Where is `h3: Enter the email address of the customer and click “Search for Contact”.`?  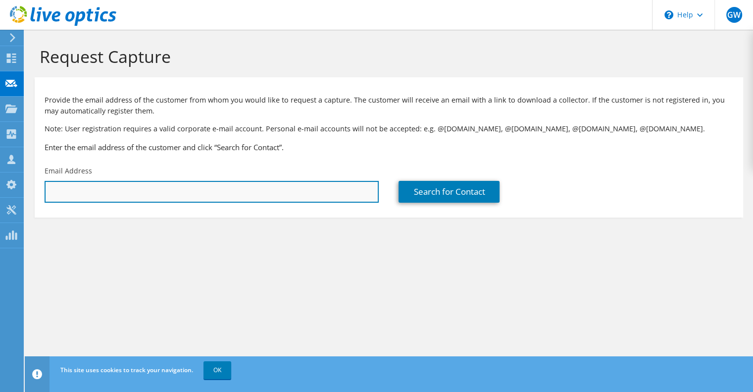
h3: Enter the email address of the customer and click “Search for Contact”. is located at coordinates (389, 147).